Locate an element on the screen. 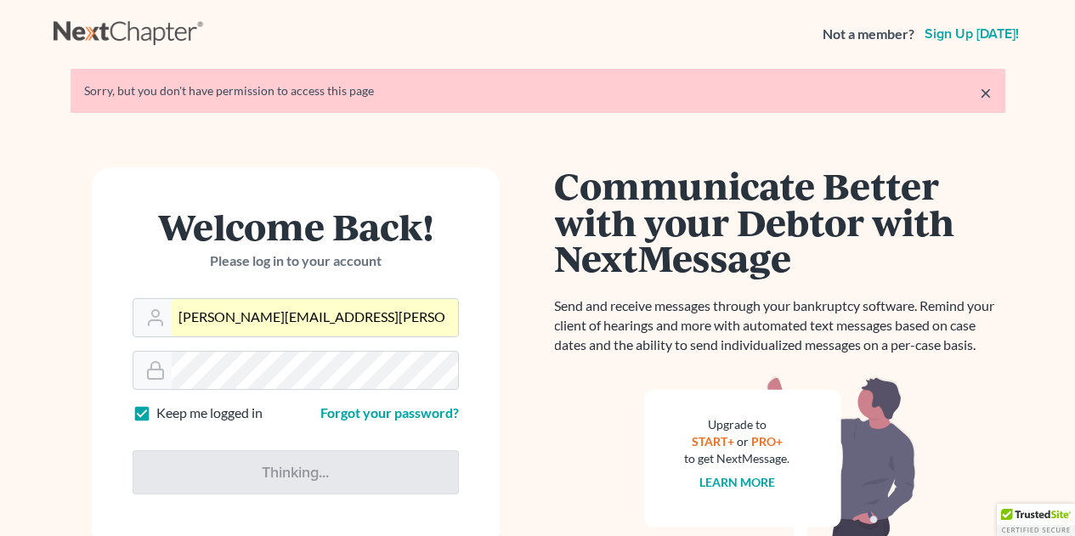  div: Upgrade to is located at coordinates (738, 425).